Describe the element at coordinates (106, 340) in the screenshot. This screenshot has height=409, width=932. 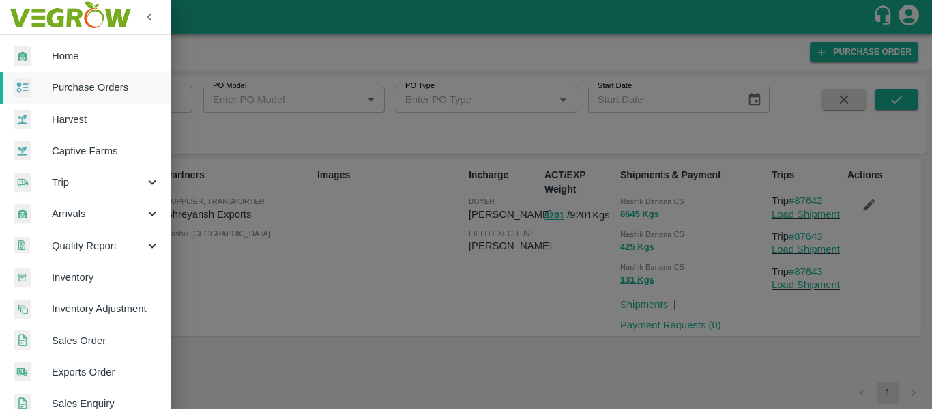
I see `span: Sales Order` at that location.